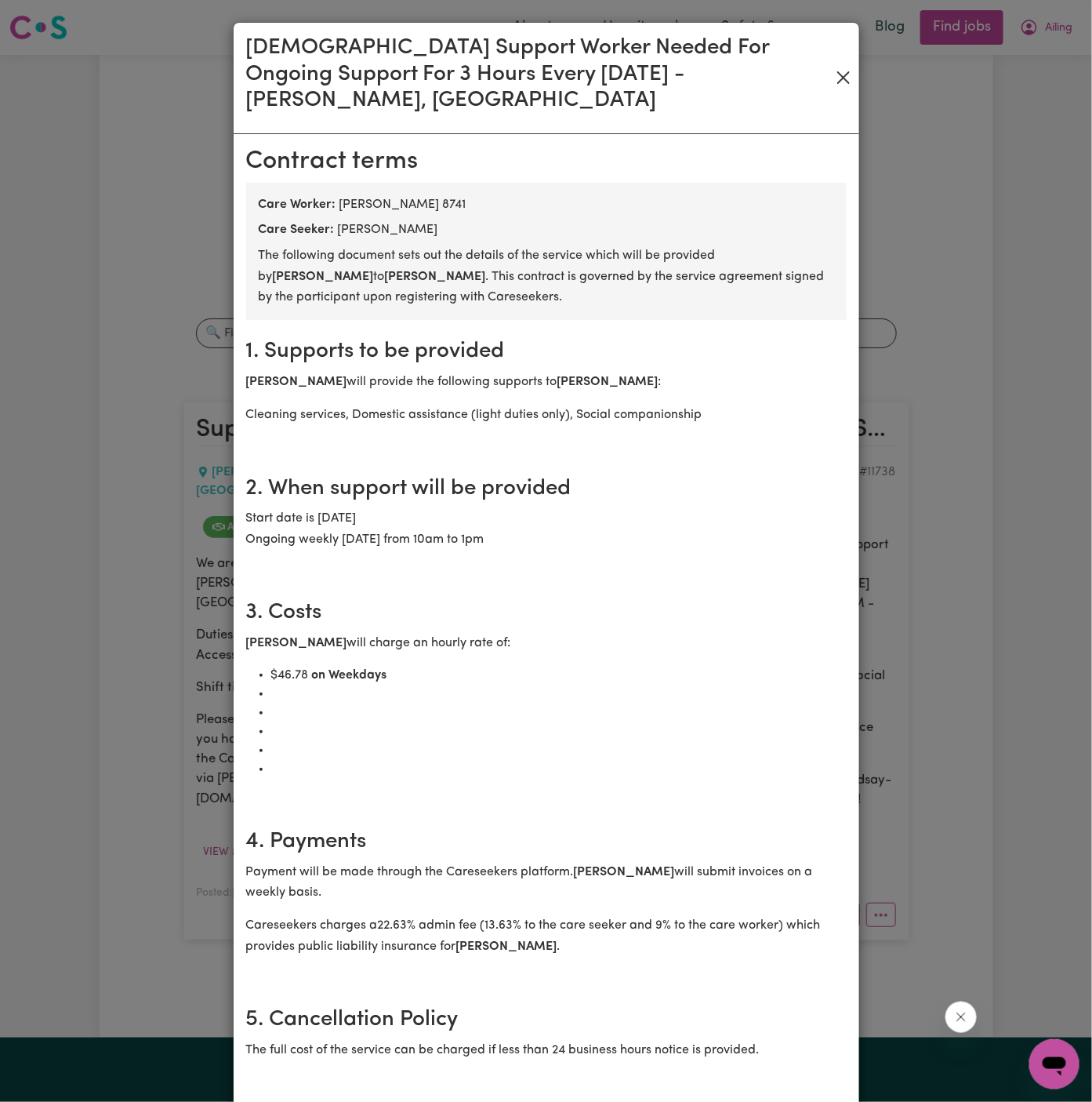 This screenshot has height=1102, width=1092. I want to click on h2: 2. When support will be provided, so click(546, 490).